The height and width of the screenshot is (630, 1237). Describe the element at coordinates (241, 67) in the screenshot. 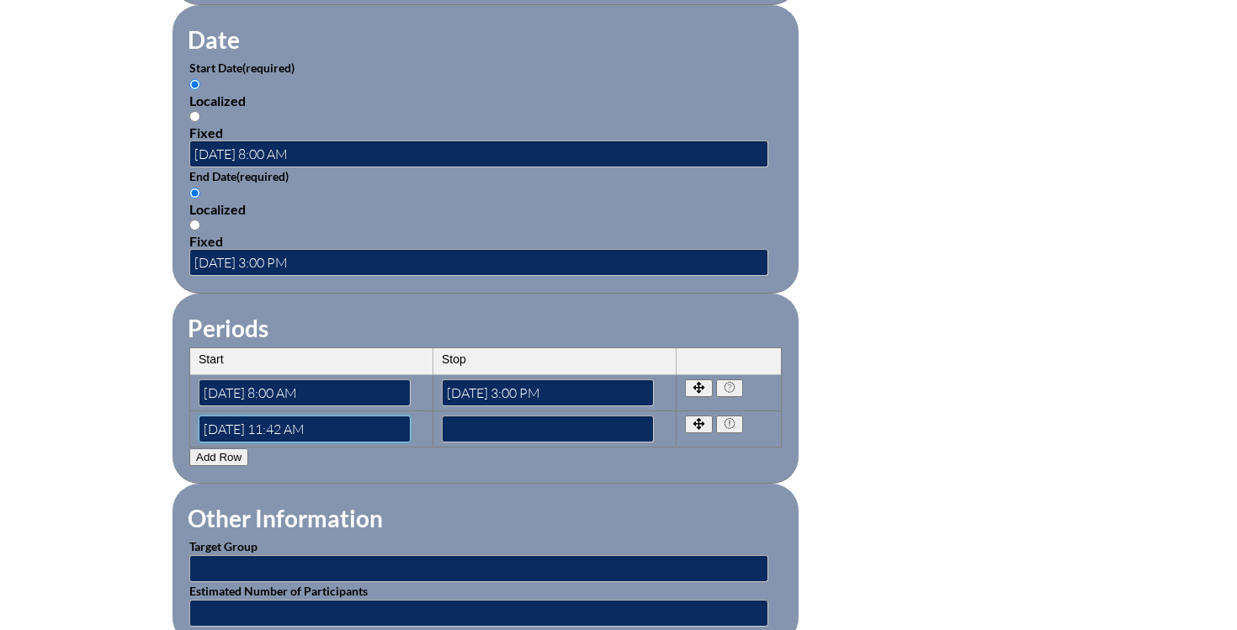

I see `label: Start Date` at that location.